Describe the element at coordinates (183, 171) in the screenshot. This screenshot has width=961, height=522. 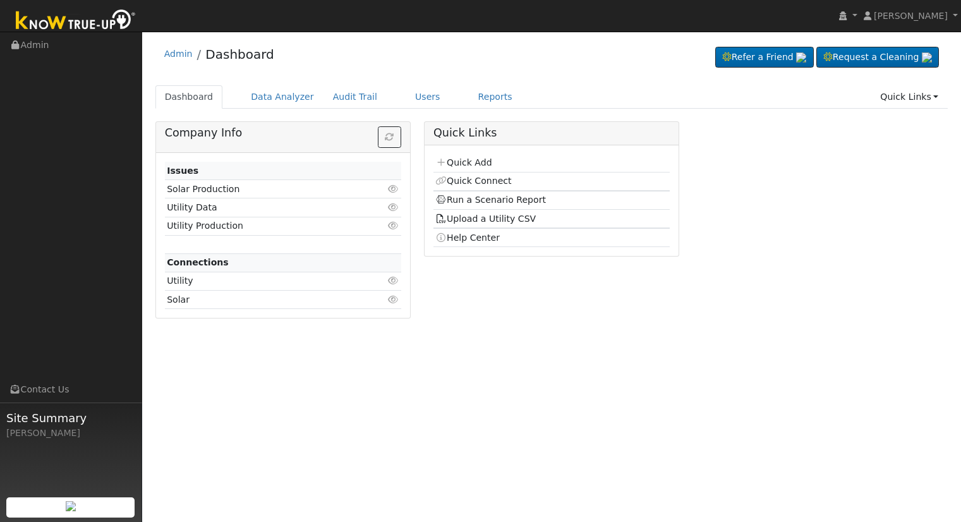
I see `strong: Issues` at that location.